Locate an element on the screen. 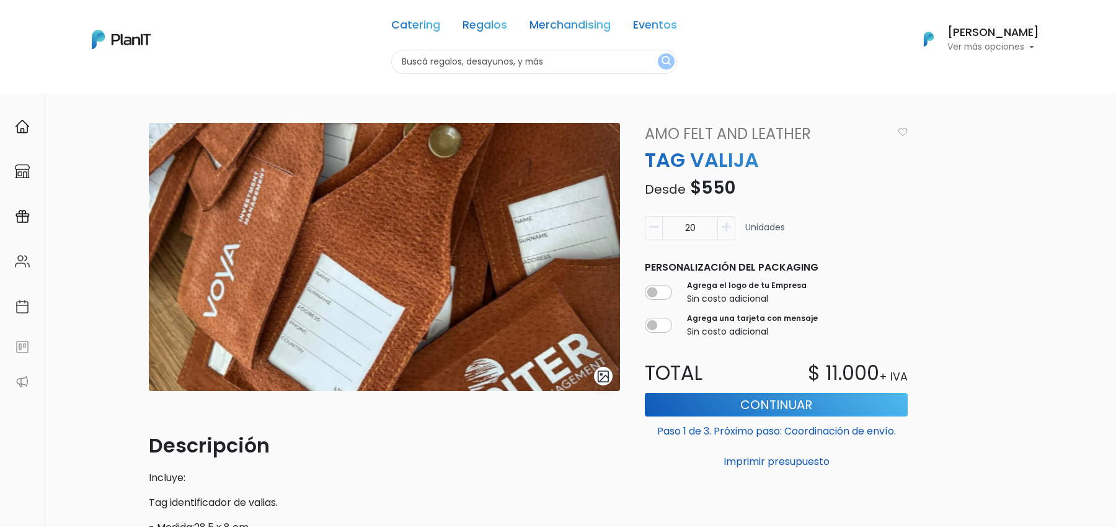  p: Unidades is located at coordinates (765, 233).